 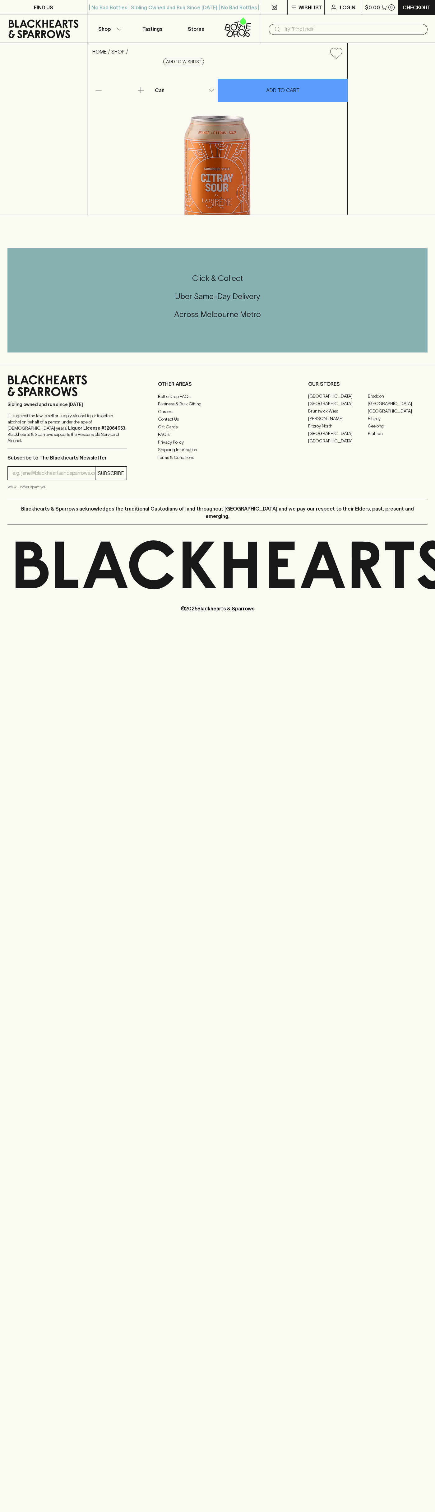 What do you see at coordinates (398, 396) in the screenshot?
I see `a: Braddon` at bounding box center [398, 396].